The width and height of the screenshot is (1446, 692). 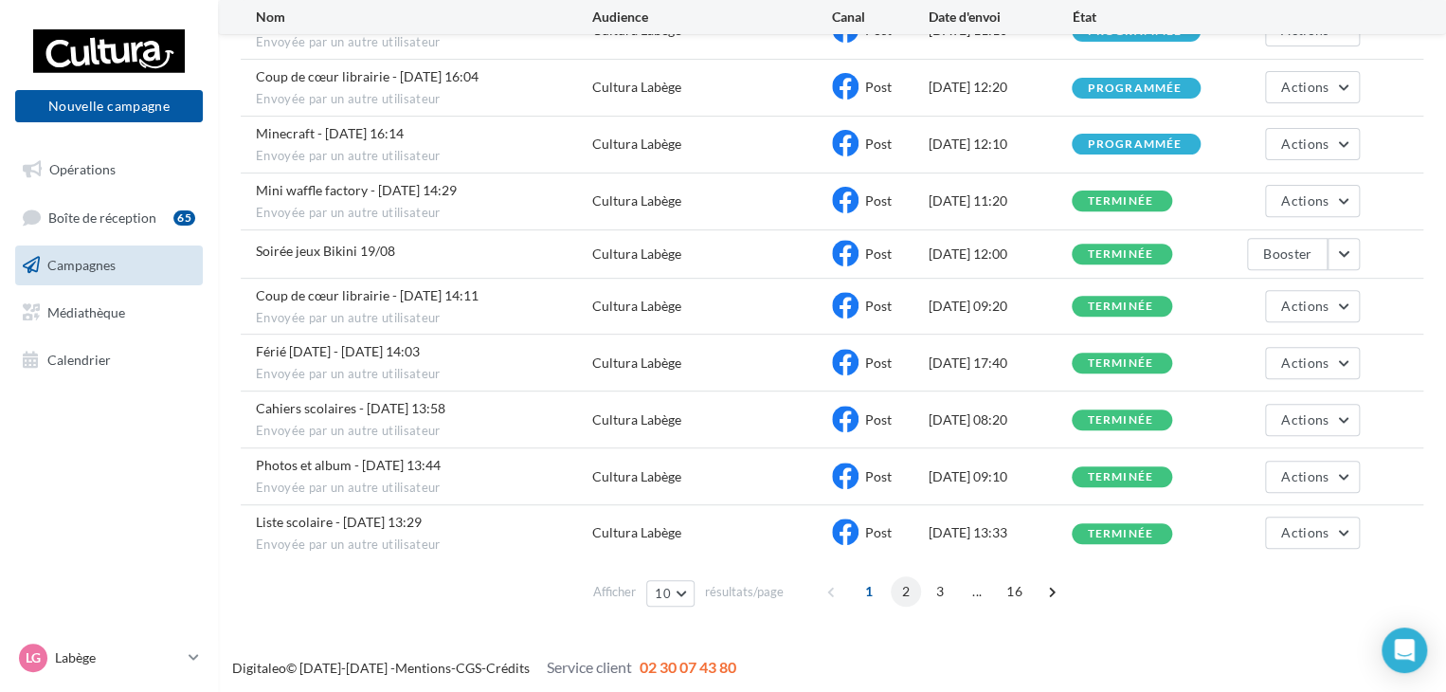 What do you see at coordinates (330, 133) in the screenshot?
I see `span: Minecraft - 06-08-2025 16:14` at bounding box center [330, 133].